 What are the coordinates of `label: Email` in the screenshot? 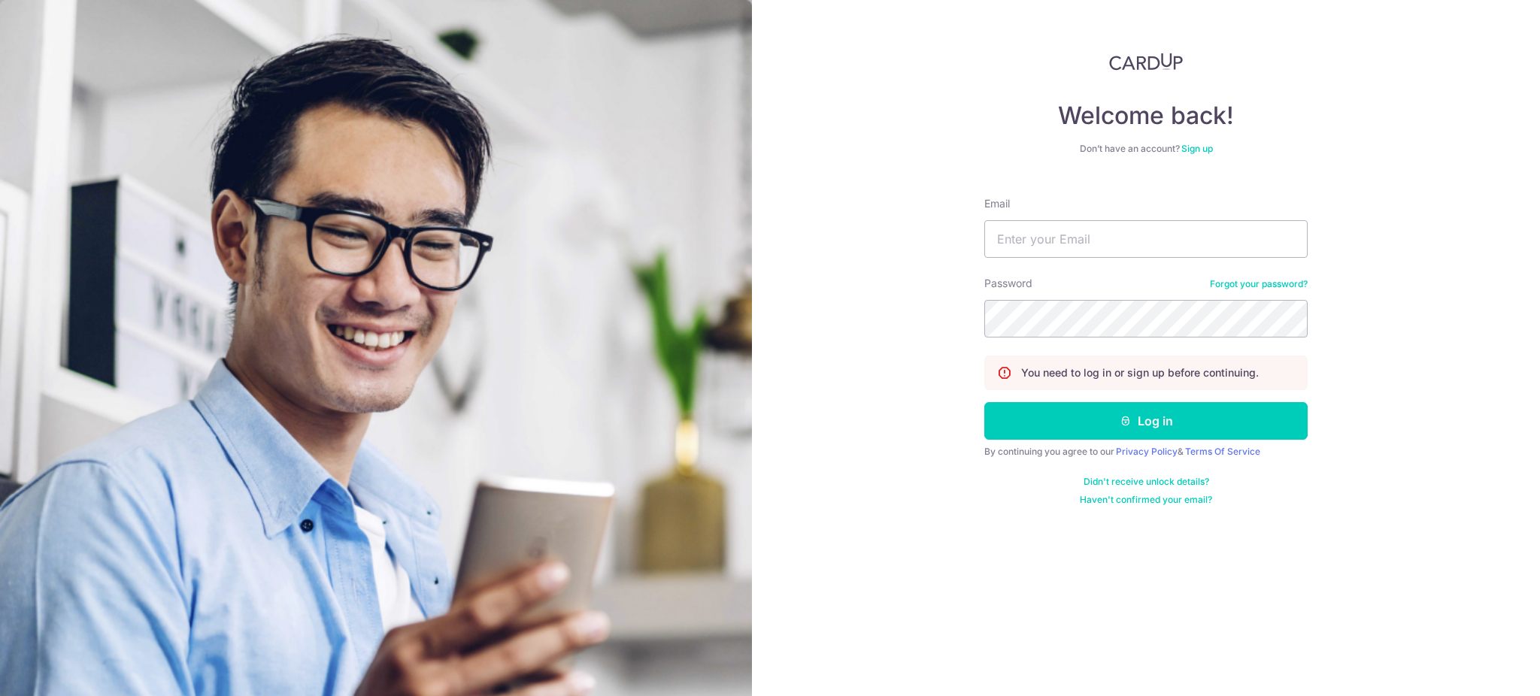 It's located at (997, 204).